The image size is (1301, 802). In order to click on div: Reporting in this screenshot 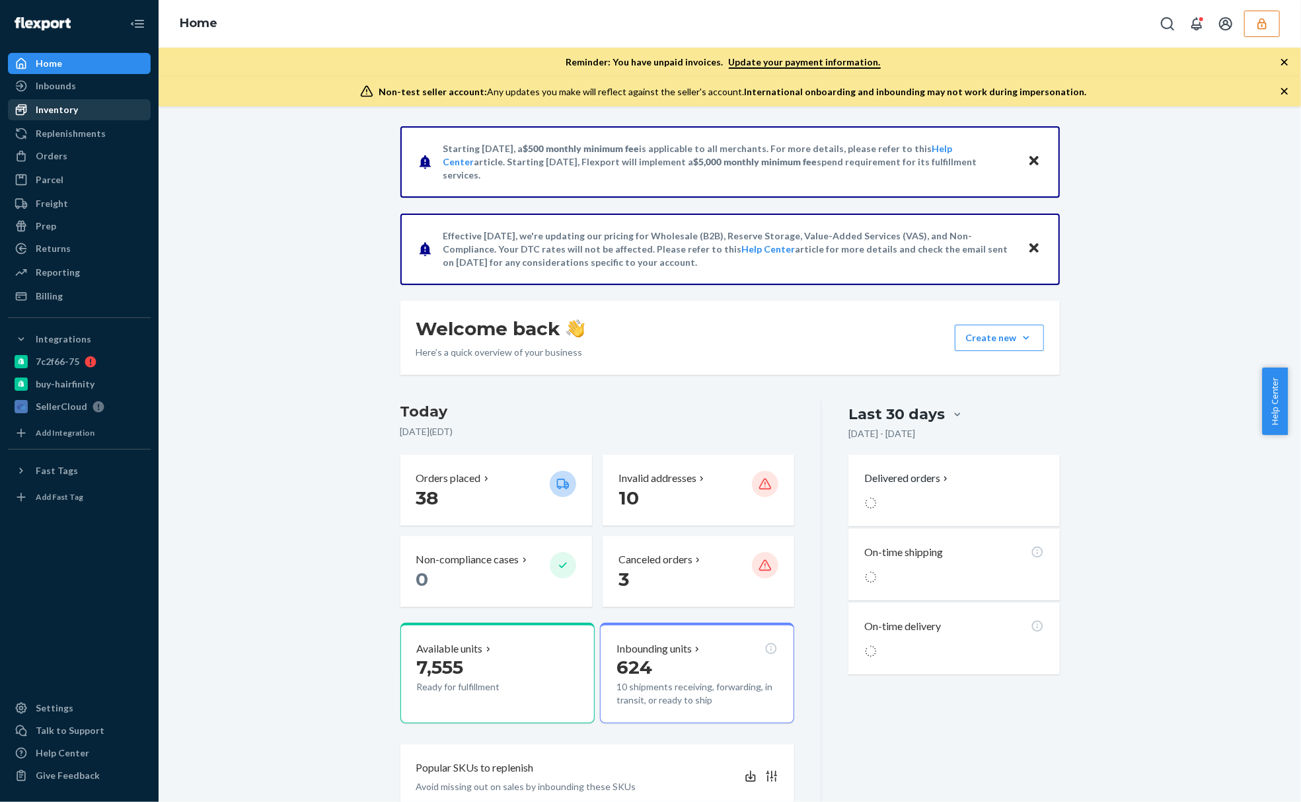, I will do `click(57, 272)`.